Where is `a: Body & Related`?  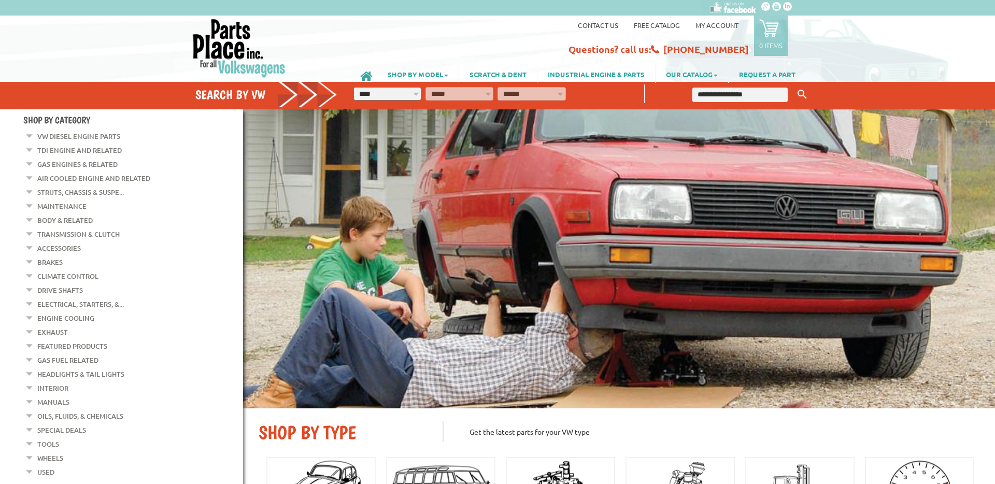 a: Body & Related is located at coordinates (65, 220).